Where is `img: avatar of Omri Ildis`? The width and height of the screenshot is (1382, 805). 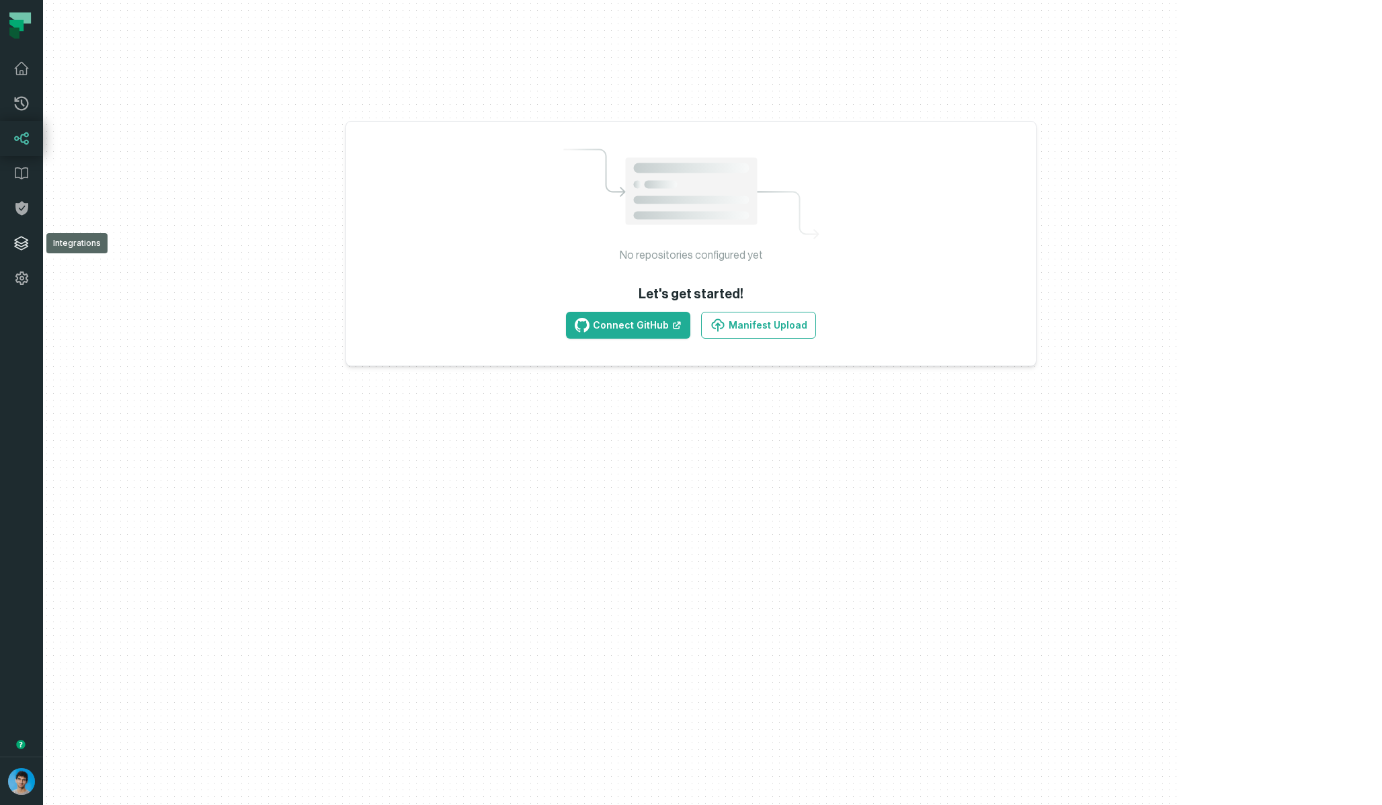 img: avatar of Omri Ildis is located at coordinates (22, 782).